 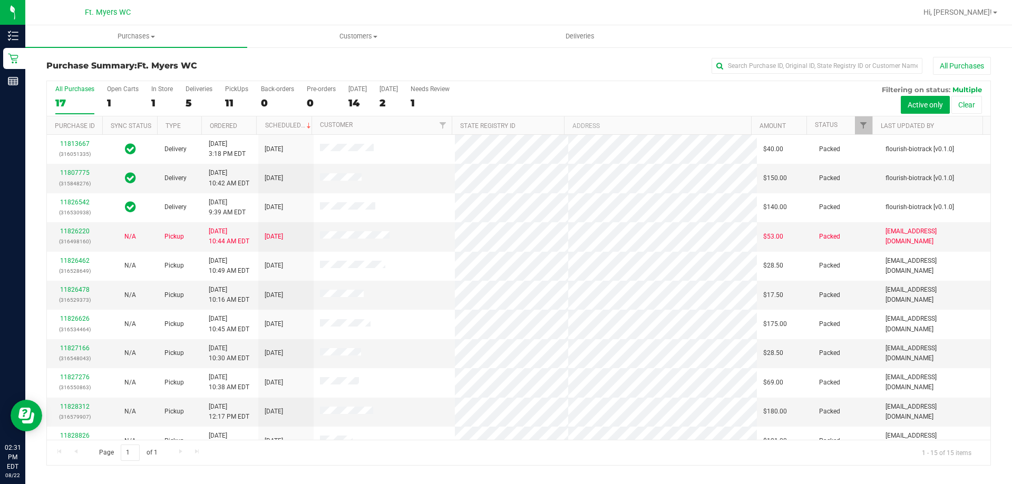 What do you see at coordinates (947, 453) in the screenshot?
I see `span: 1 - 15 of 15 items` at bounding box center [947, 453].